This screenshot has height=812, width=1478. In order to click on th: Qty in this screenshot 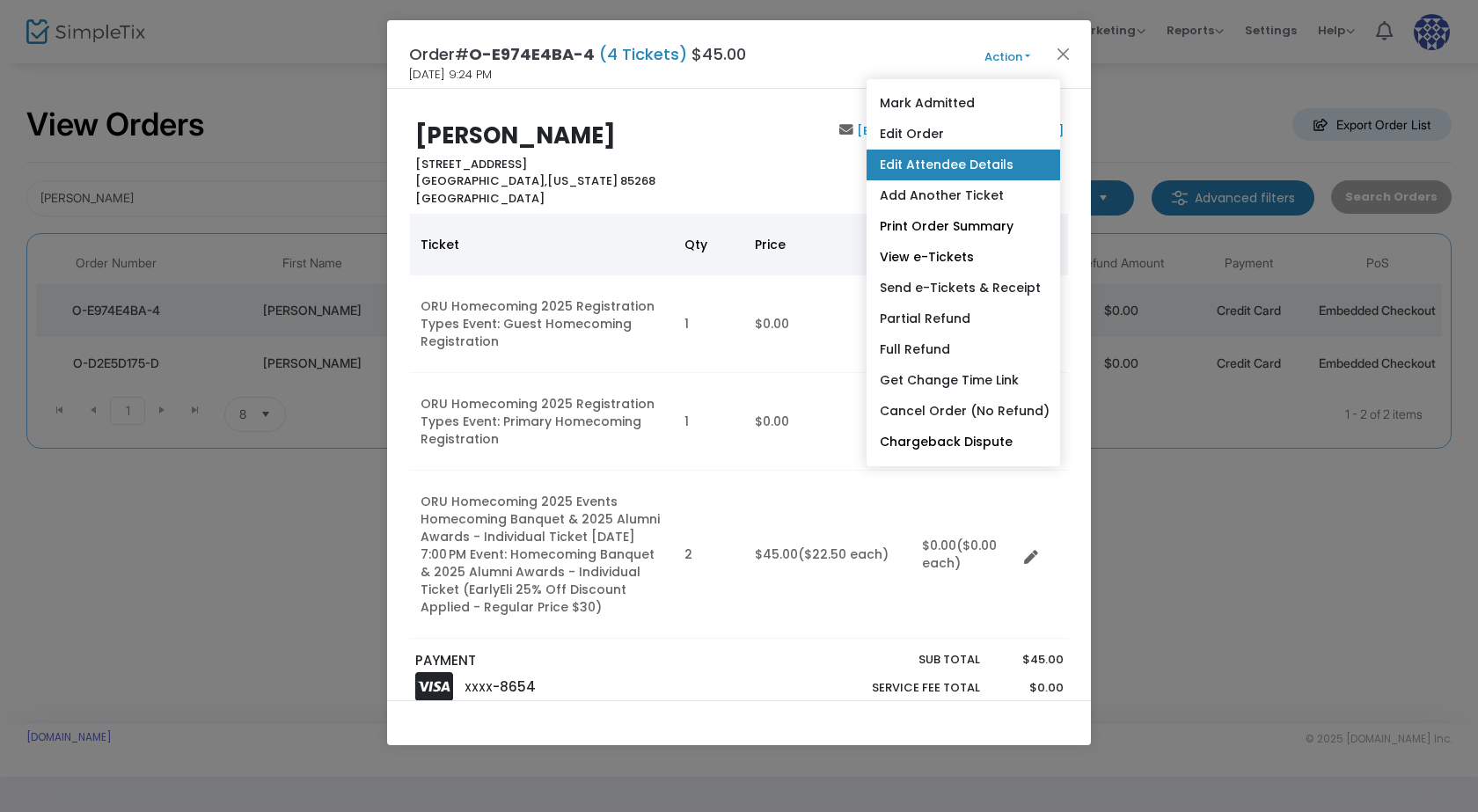, I will do `click(710, 245)`.